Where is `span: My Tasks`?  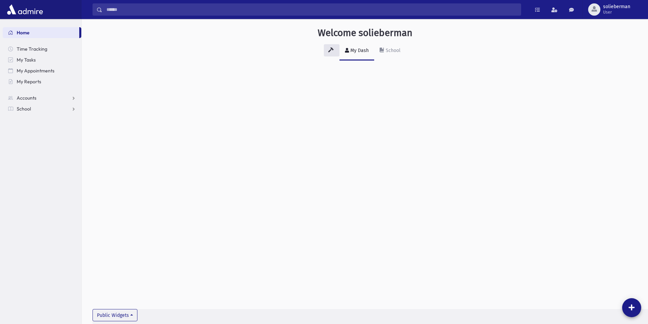 span: My Tasks is located at coordinates (26, 60).